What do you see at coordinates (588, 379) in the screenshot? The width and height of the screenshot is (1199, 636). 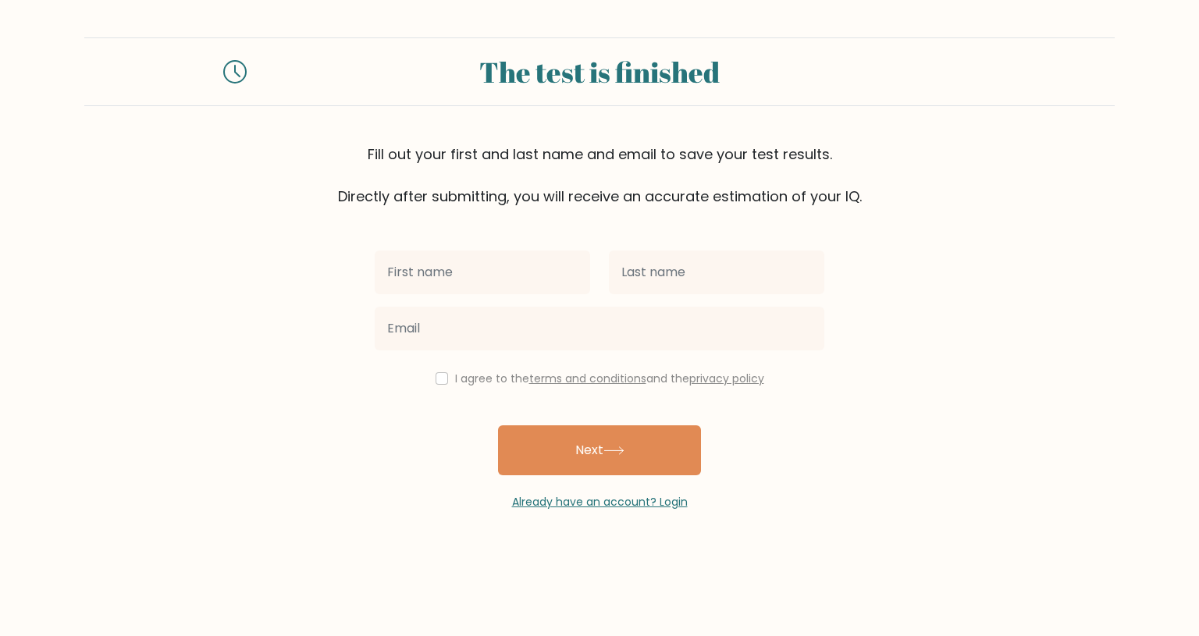 I see `a: terms and conditions` at bounding box center [588, 379].